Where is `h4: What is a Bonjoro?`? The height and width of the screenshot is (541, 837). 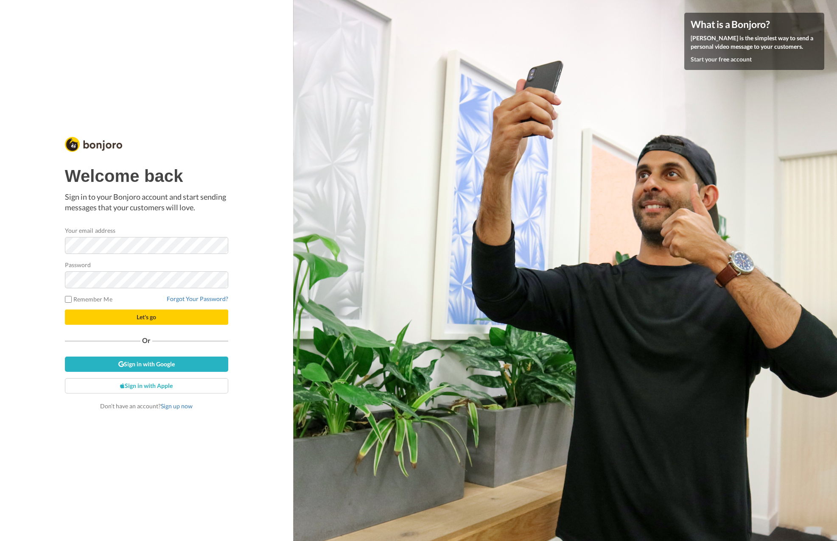
h4: What is a Bonjoro? is located at coordinates (754, 24).